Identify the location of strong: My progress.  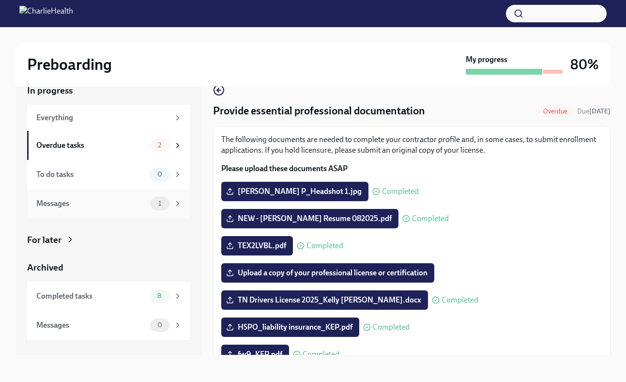
(487, 60).